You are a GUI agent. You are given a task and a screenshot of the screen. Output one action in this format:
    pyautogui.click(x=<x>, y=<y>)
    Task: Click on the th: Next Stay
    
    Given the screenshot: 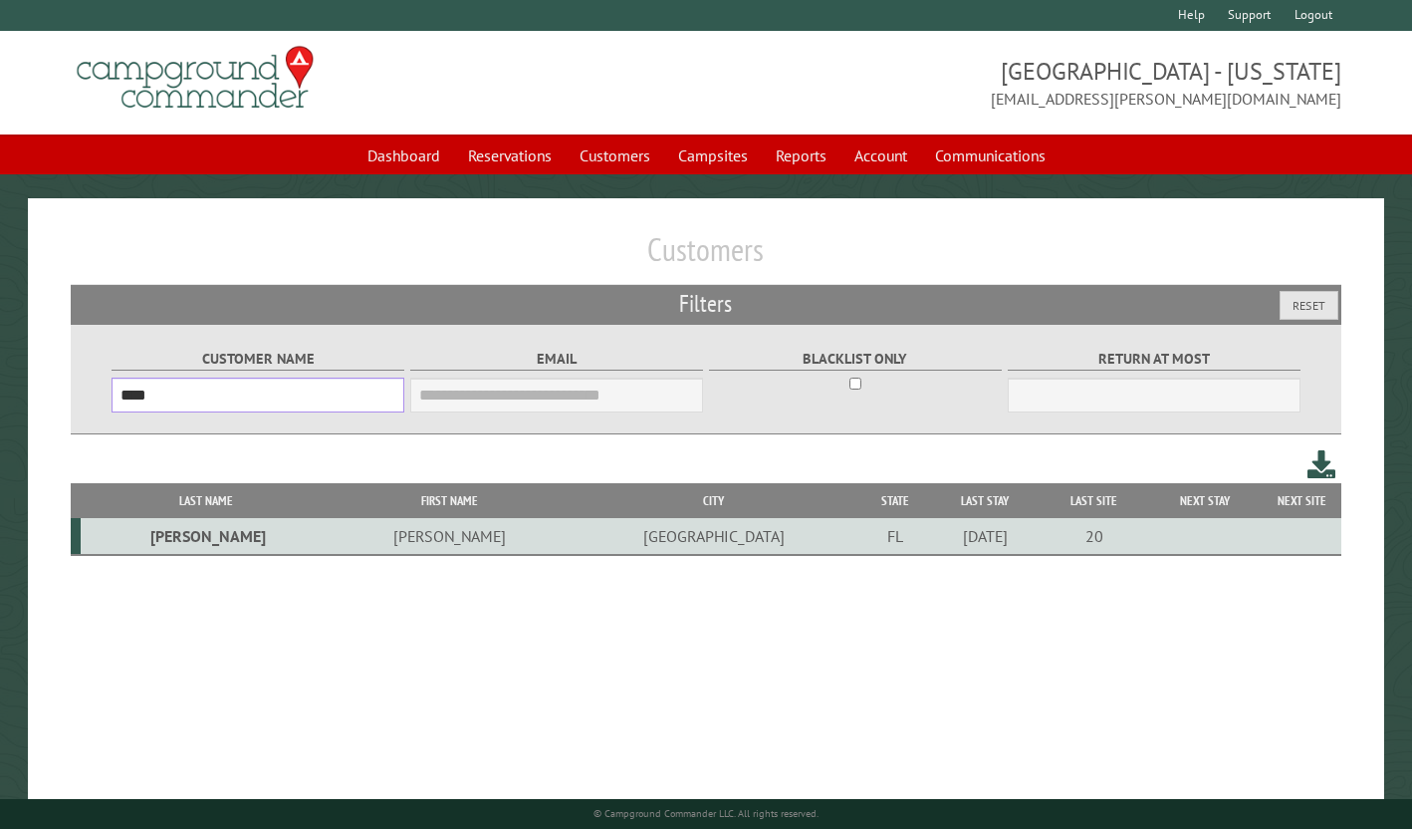 What is the action you would take?
    pyautogui.click(x=1205, y=500)
    